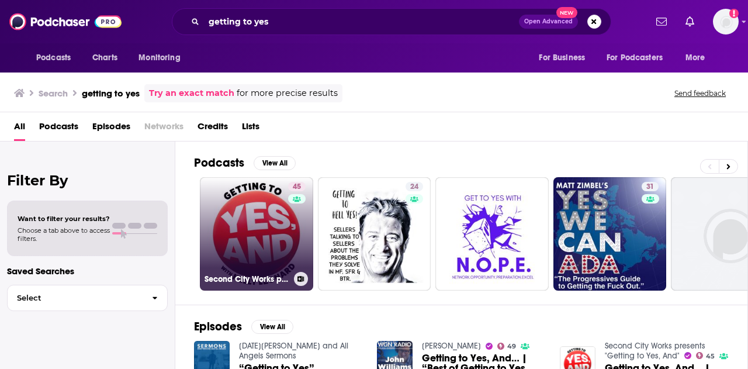 The image size is (748, 369). Describe the element at coordinates (634, 58) in the screenshot. I see `span: For Podcasters` at that location.